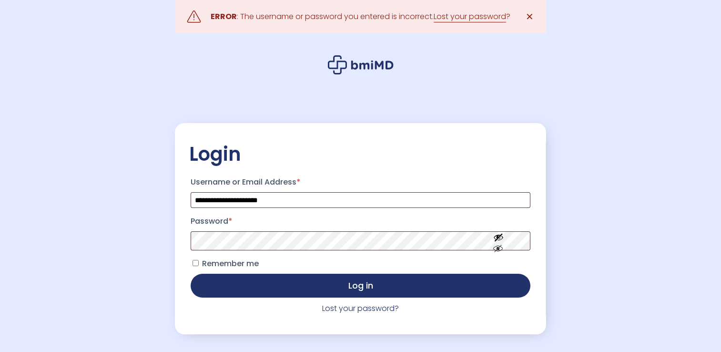 This screenshot has width=721, height=352. Describe the element at coordinates (360, 154) in the screenshot. I see `h2: Login` at that location.